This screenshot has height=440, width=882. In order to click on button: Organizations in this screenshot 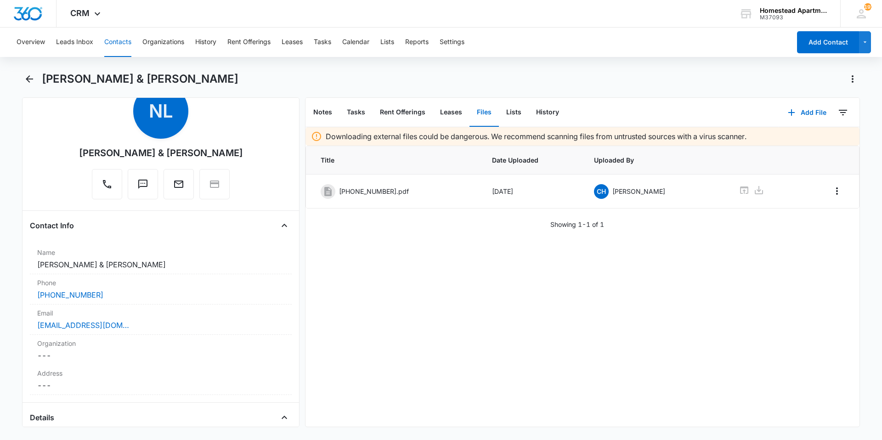, I will do `click(163, 42)`.